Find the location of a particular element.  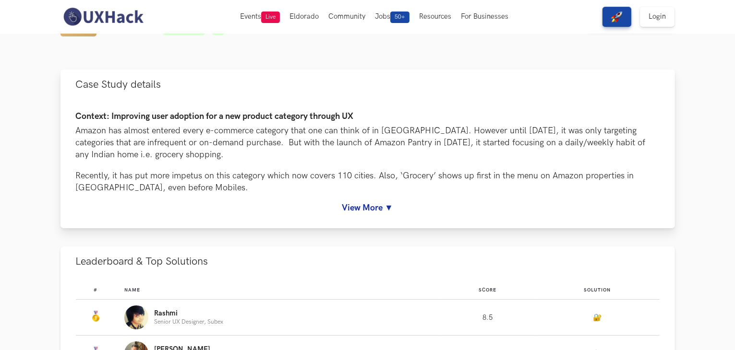

h4: Context: Improving user adoption for a new product category through UX is located at coordinates (368, 117).